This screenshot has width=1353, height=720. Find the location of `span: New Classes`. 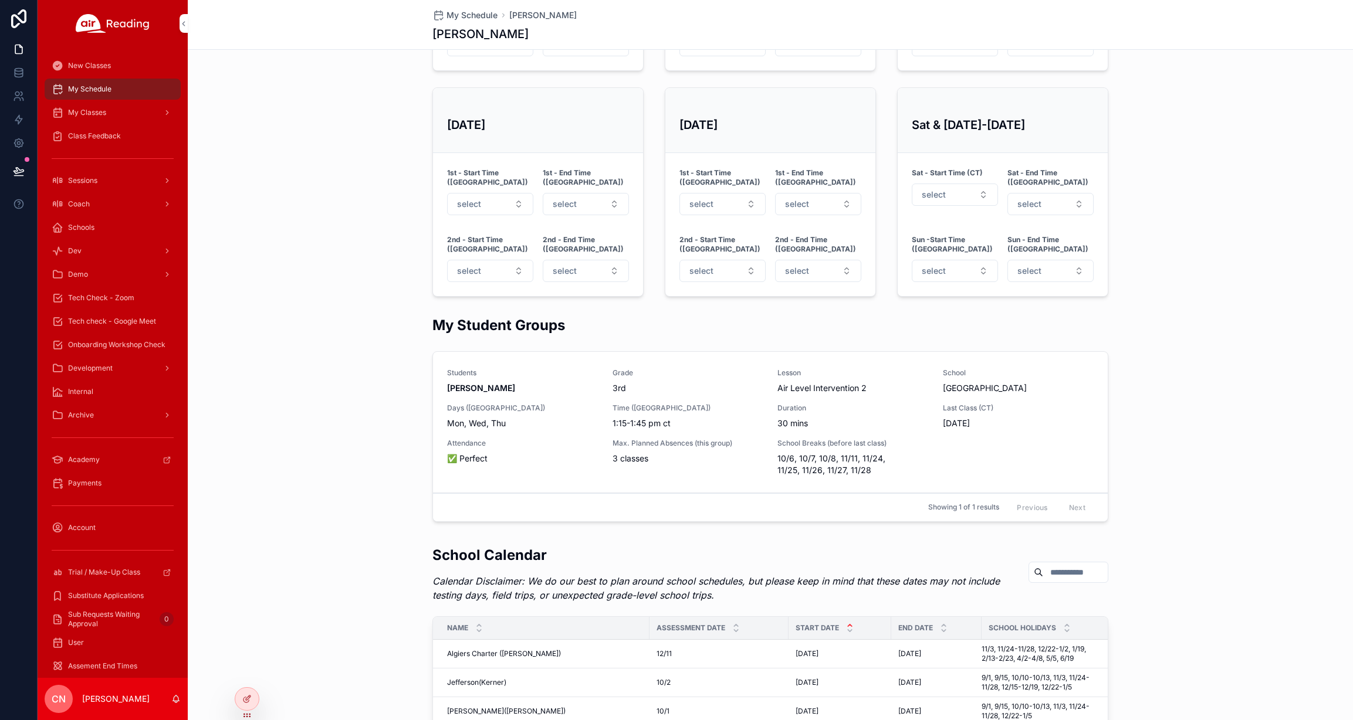

span: New Classes is located at coordinates (89, 66).